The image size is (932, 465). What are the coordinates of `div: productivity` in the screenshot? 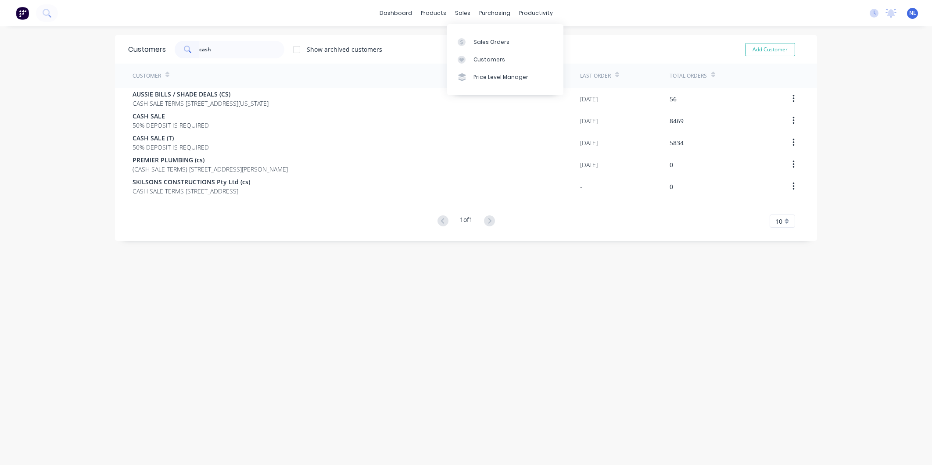 It's located at (536, 13).